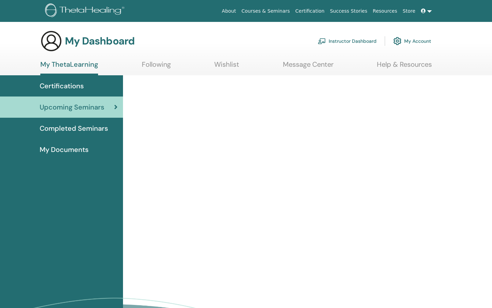  Describe the element at coordinates (74, 128) in the screenshot. I see `span: Completed Seminars` at that location.